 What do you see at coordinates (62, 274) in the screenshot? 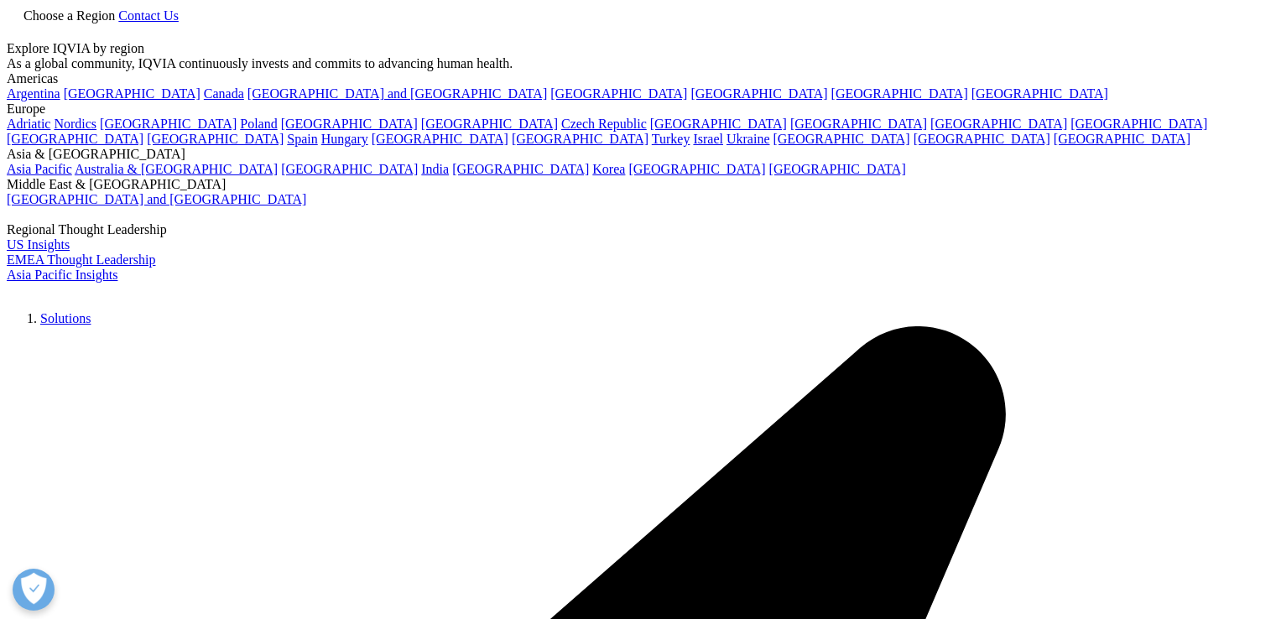
I see `span: Asia Pacific Insights` at bounding box center [62, 274].